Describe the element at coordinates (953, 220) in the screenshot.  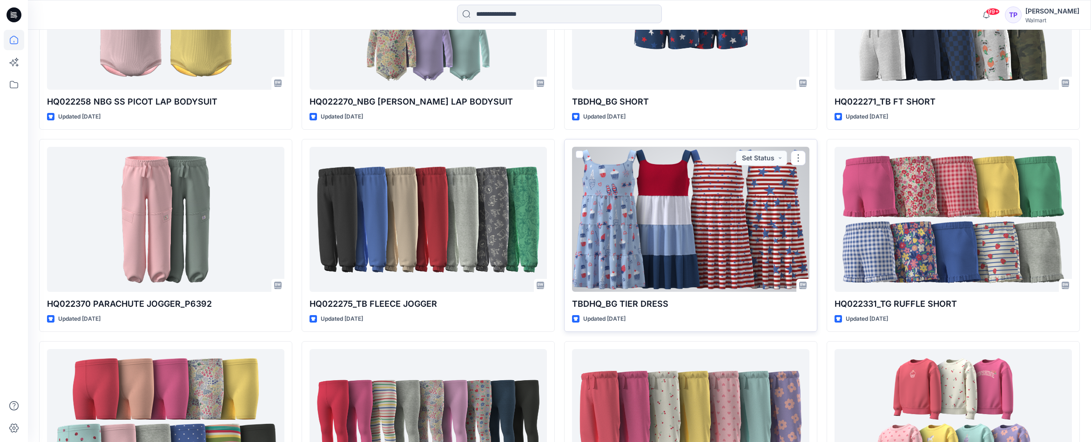
I see `a: HQ022331_TG RUFFLE SHORT` at that location.